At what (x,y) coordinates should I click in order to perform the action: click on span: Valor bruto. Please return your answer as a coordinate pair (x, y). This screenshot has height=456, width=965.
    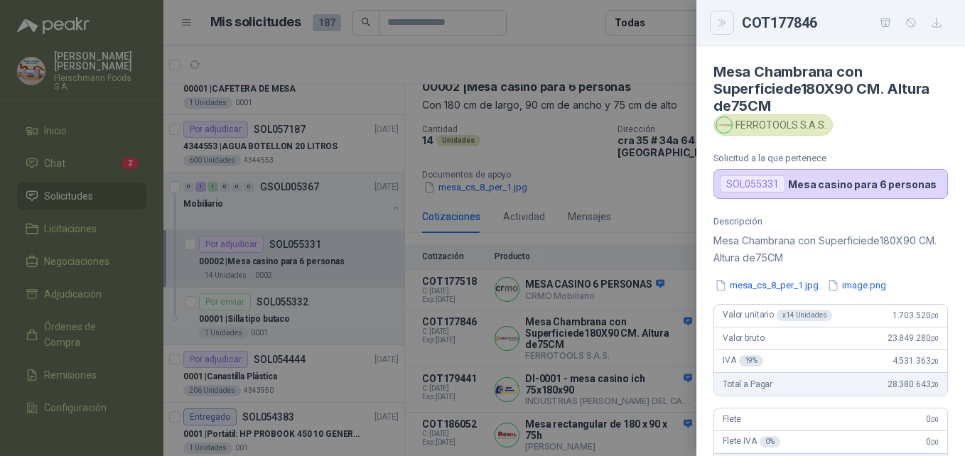
    Looking at the image, I should click on (743, 338).